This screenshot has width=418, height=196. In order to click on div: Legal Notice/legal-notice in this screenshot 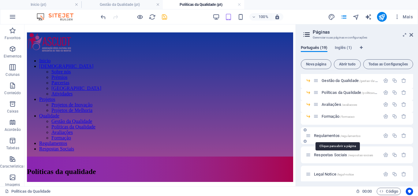, I will do `click(346, 174)`.